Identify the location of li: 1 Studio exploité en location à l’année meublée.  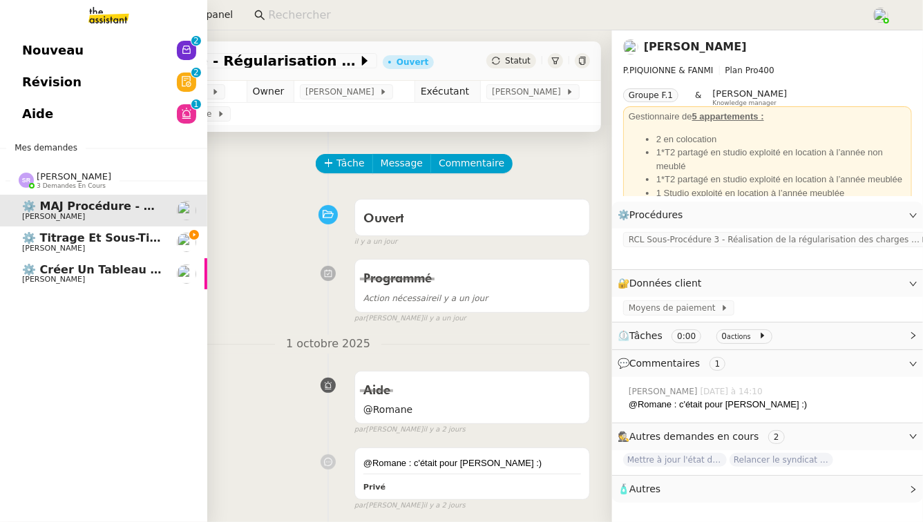
(781, 193).